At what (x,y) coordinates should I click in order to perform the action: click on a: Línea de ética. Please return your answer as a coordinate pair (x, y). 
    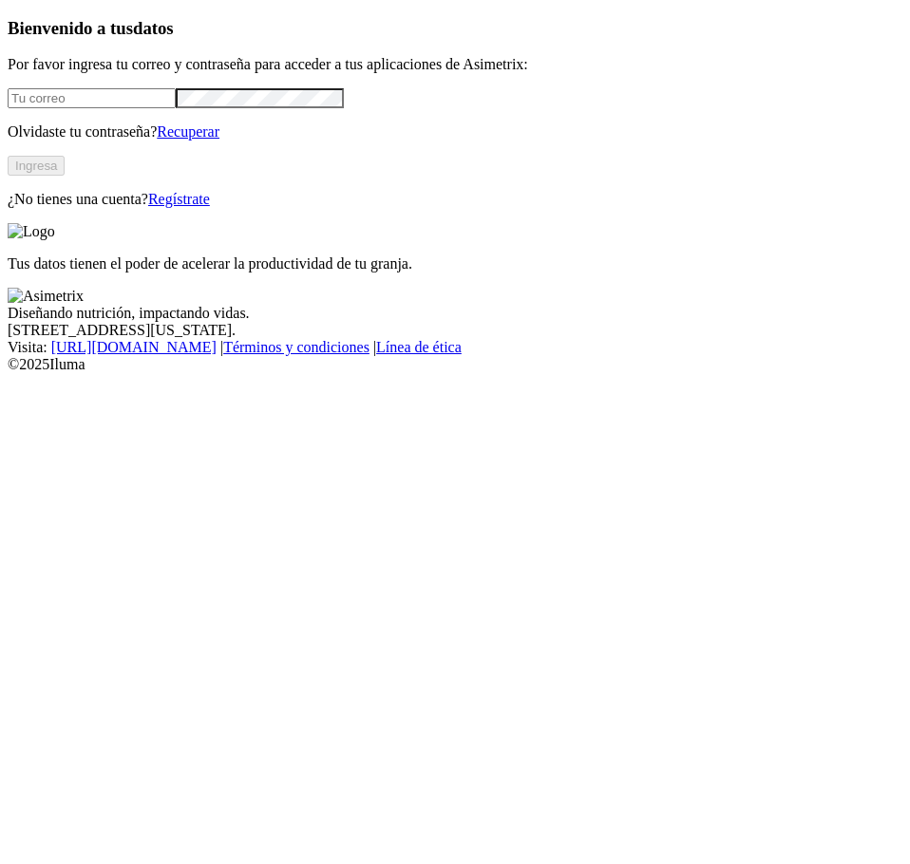
    Looking at the image, I should click on (419, 347).